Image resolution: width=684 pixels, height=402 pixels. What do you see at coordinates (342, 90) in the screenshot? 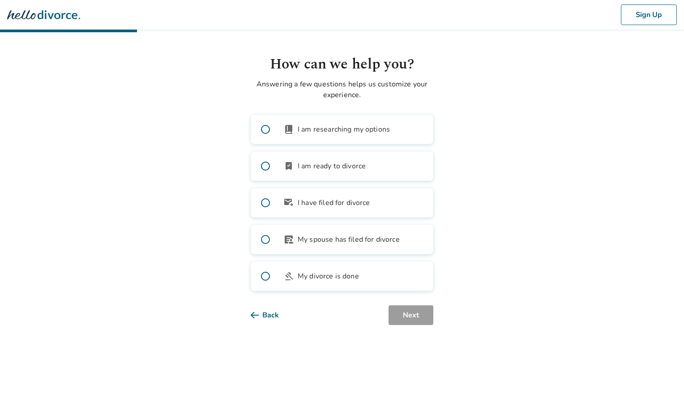
I see `p: Answering a few questions helps us customize your experience.` at bounding box center [342, 90].